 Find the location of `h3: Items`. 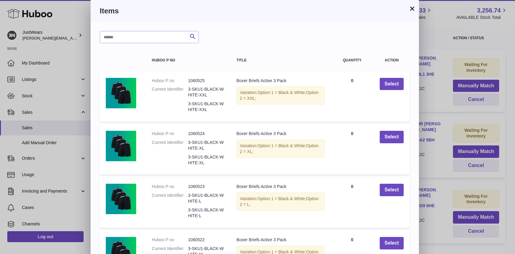

h3: Items is located at coordinates (255, 11).